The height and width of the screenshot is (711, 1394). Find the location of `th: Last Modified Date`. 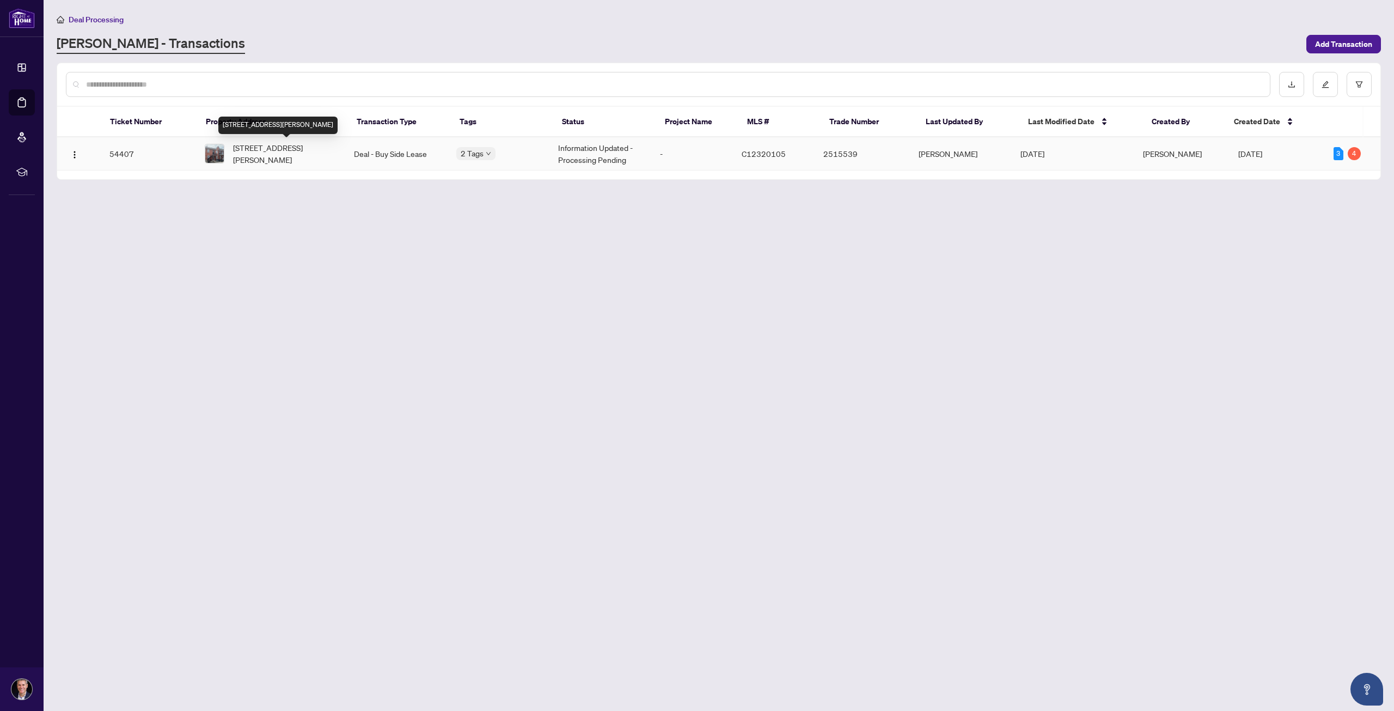

th: Last Modified Date is located at coordinates (1081, 122).